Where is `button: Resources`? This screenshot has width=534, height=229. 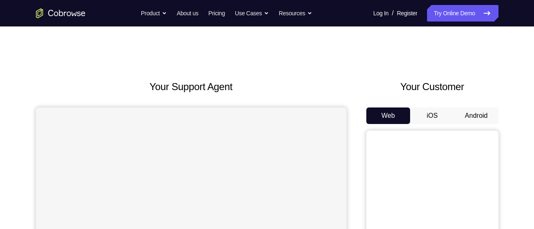
button: Resources is located at coordinates (295, 13).